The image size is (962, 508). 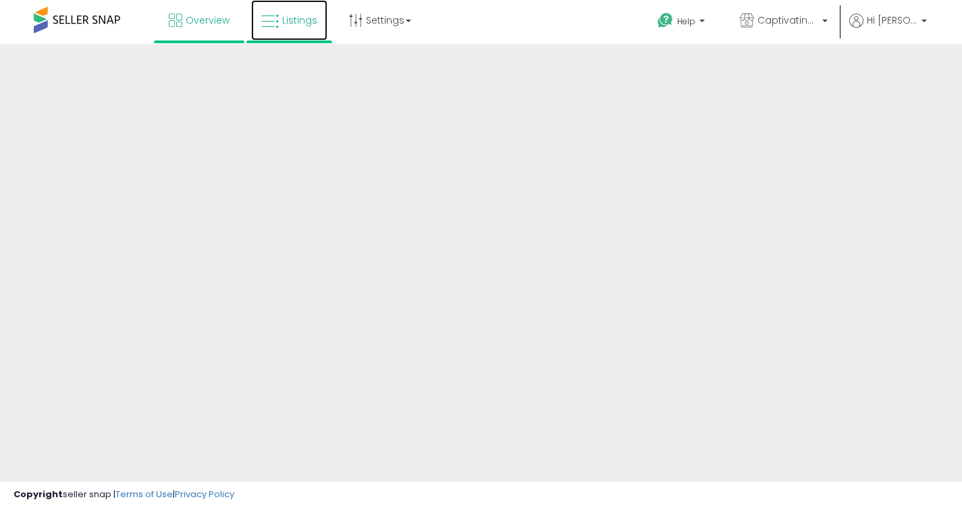 I want to click on i: Get Help, so click(x=665, y=20).